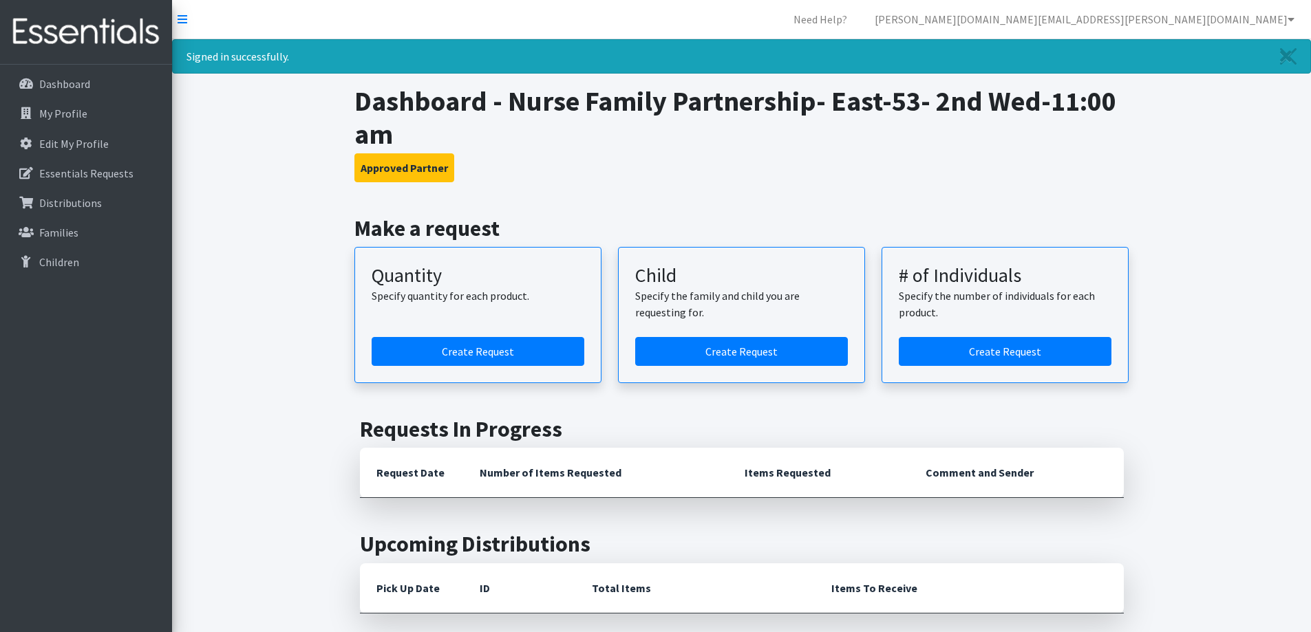 This screenshot has height=632, width=1311. I want to click on p: Essentials Requests, so click(86, 173).